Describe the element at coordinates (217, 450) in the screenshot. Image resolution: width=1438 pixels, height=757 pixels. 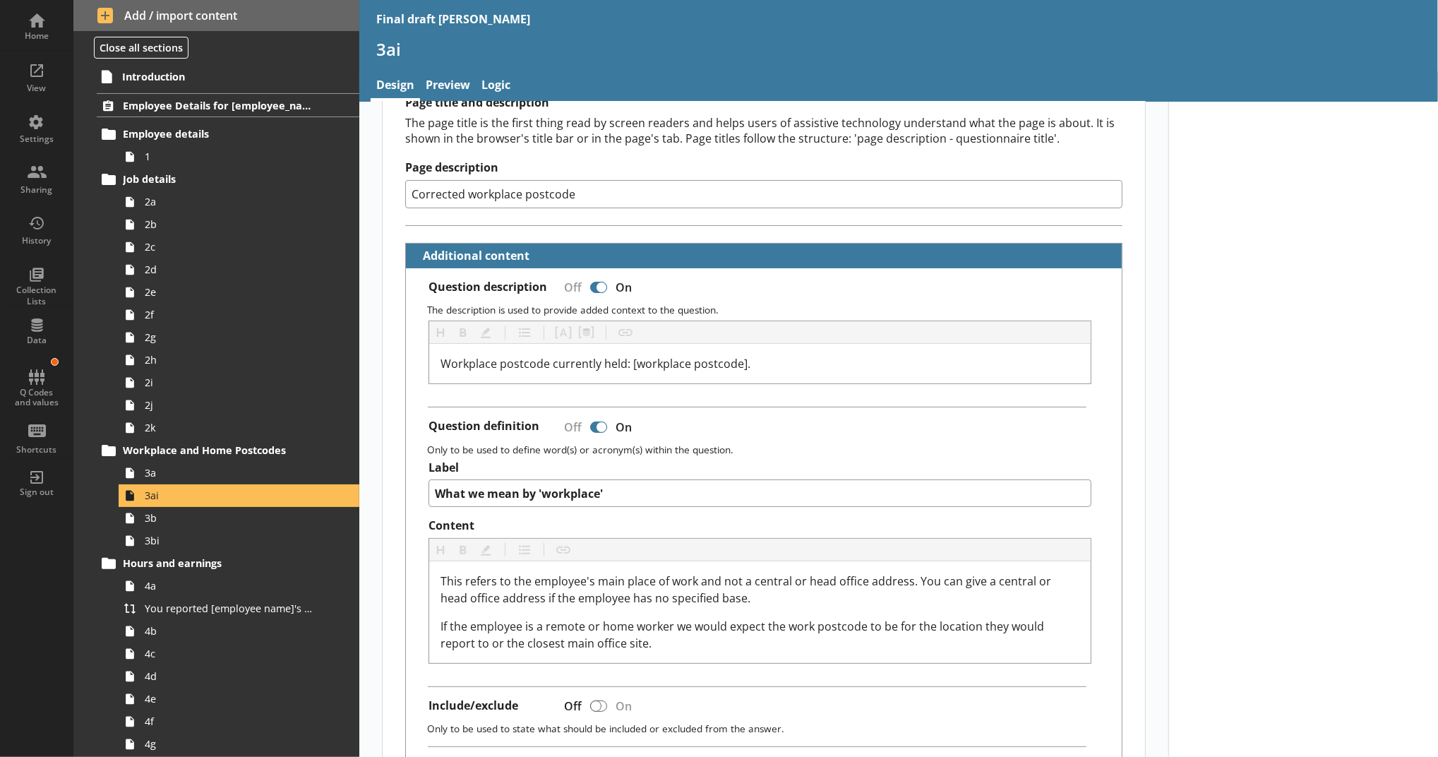
I see `span: Workplace and Home Postcodes` at that location.